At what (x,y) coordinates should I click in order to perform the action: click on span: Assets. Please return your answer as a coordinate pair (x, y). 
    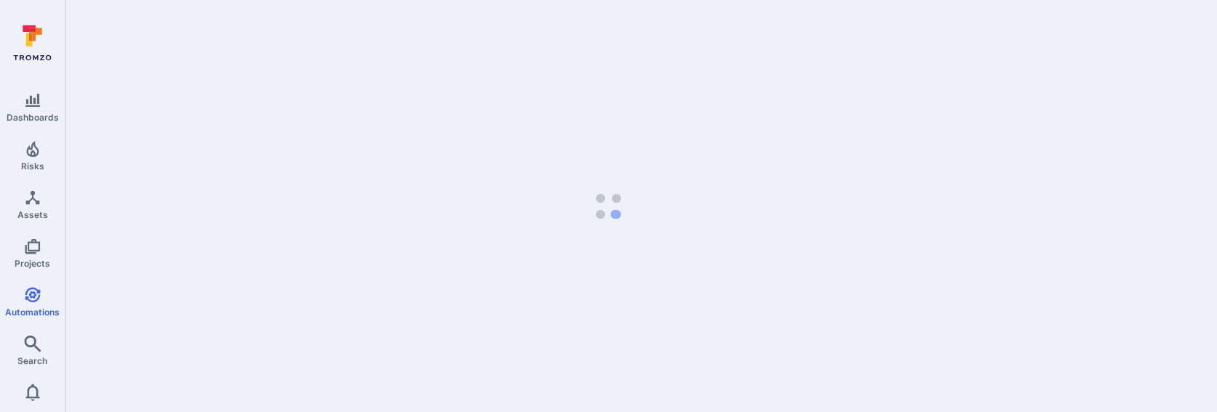
    Looking at the image, I should click on (33, 214).